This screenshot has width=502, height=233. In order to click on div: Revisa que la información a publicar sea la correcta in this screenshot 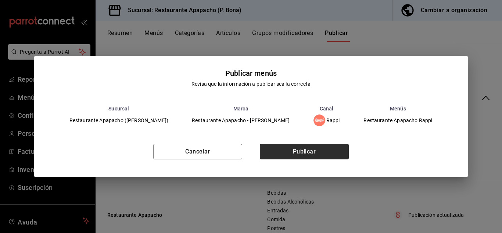, I will do `click(251, 84)`.